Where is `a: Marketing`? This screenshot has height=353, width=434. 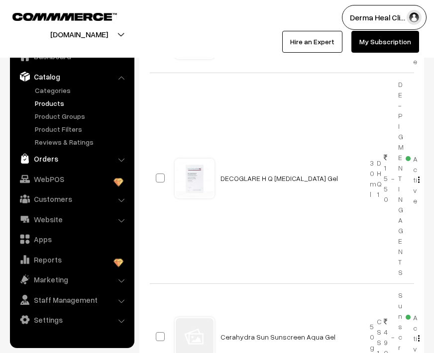 a: Marketing is located at coordinates (72, 280).